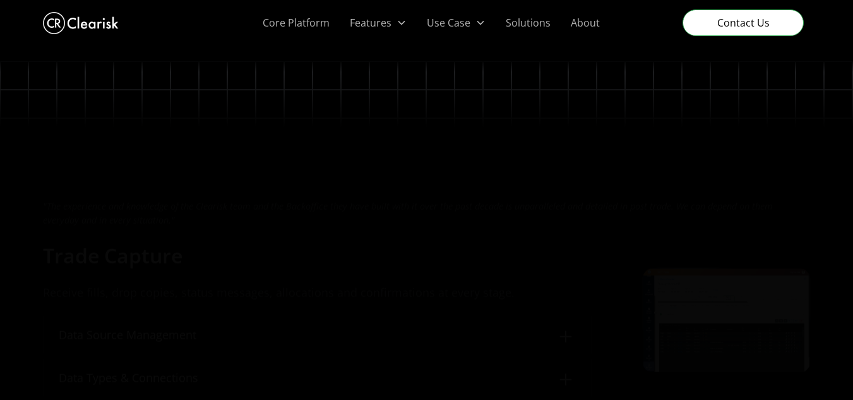 This screenshot has height=400, width=853. Describe the element at coordinates (112, 255) in the screenshot. I see `h4: Trade Capture` at that location.